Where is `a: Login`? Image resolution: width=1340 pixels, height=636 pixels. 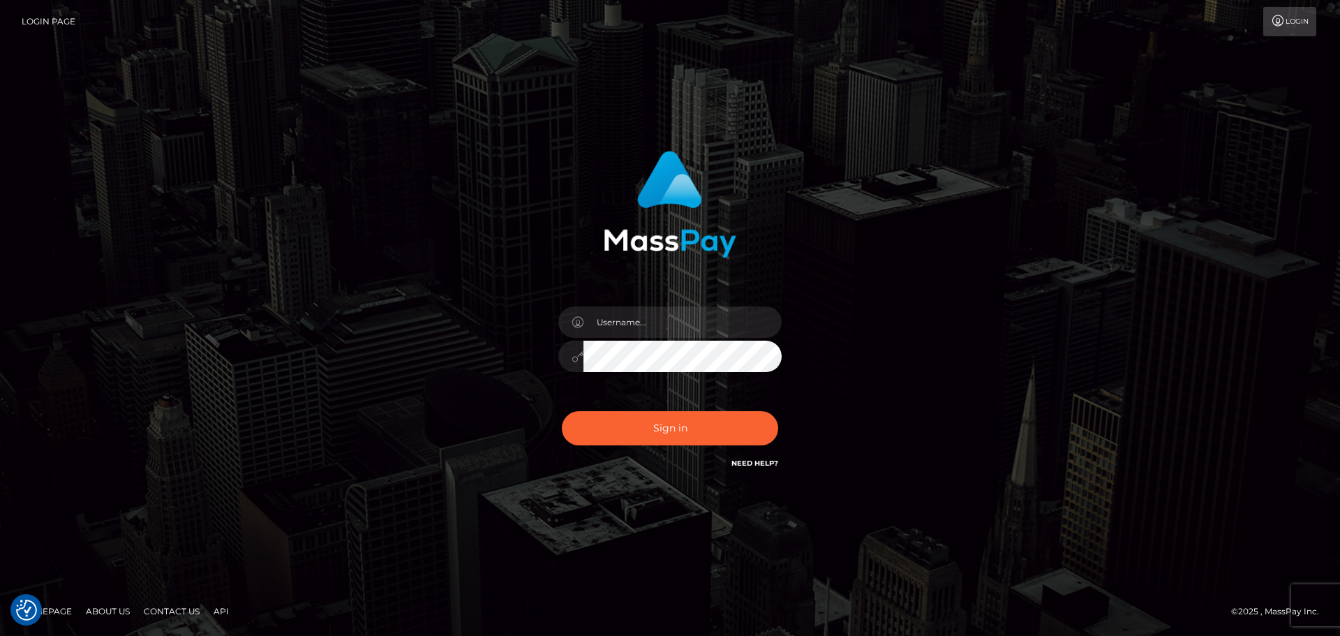
a: Login is located at coordinates (1289, 22).